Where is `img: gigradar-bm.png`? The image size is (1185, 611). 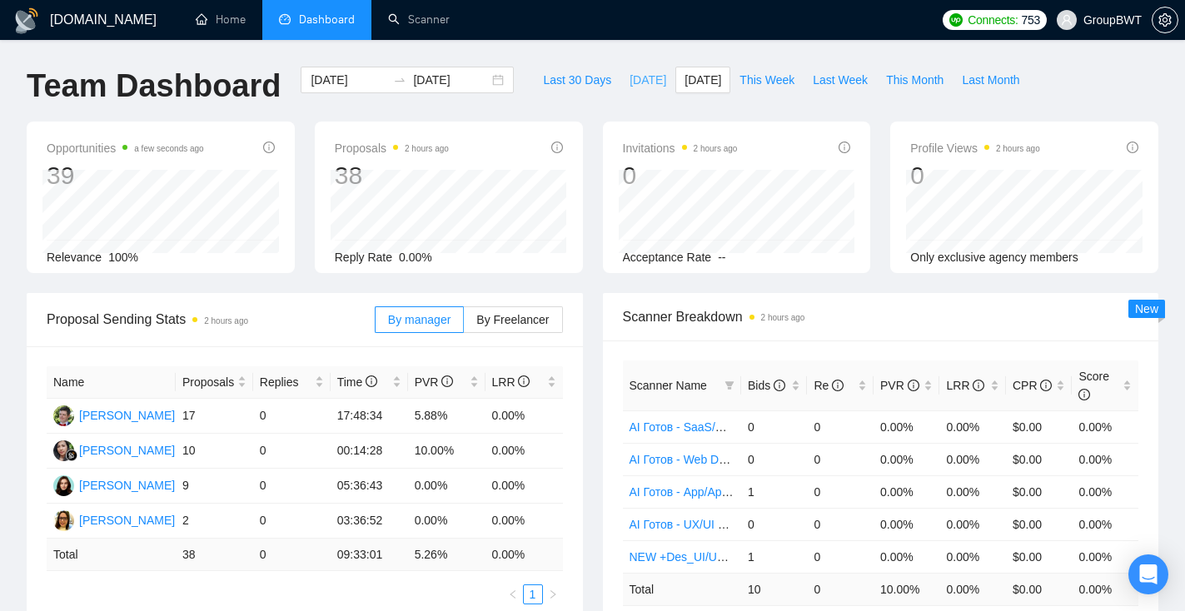
img: gigradar-bm.png is located at coordinates (72, 455).